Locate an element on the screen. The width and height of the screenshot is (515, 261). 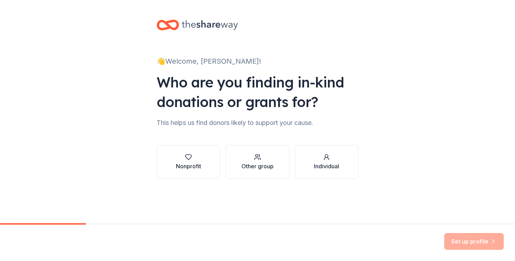
button: Nonprofit is located at coordinates (188, 162).